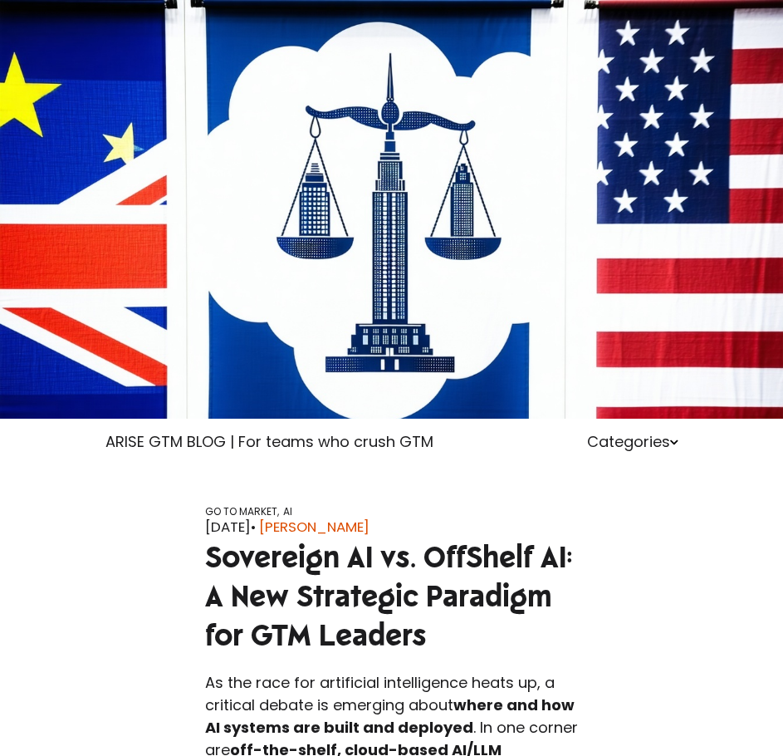  I want to click on strong: where and how AI systems are built and deployed, so click(389, 716).